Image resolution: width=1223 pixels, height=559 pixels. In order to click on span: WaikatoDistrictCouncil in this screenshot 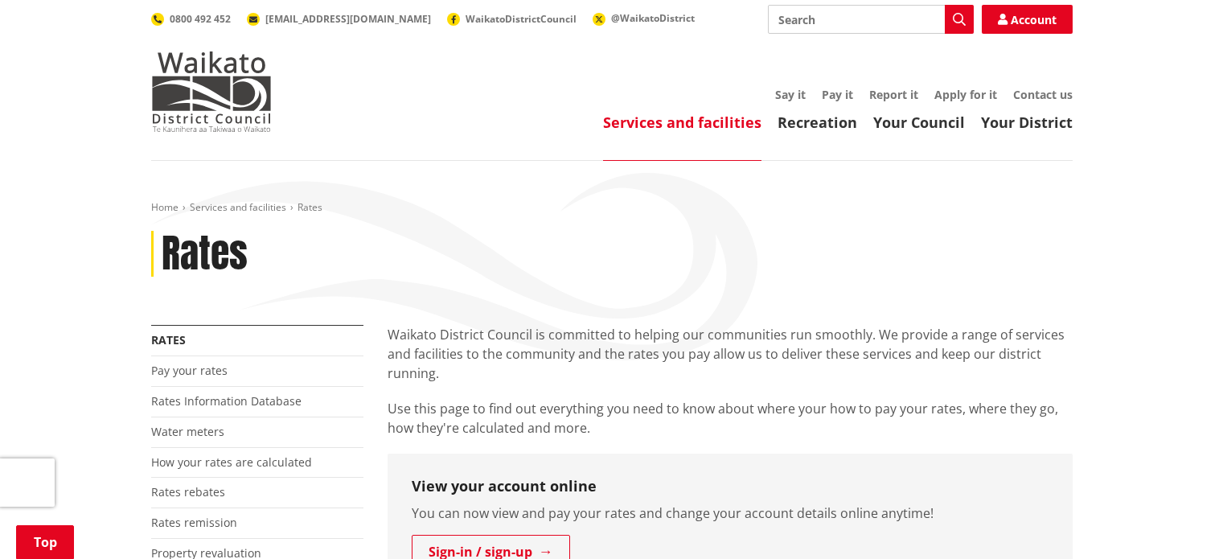, I will do `click(521, 18)`.